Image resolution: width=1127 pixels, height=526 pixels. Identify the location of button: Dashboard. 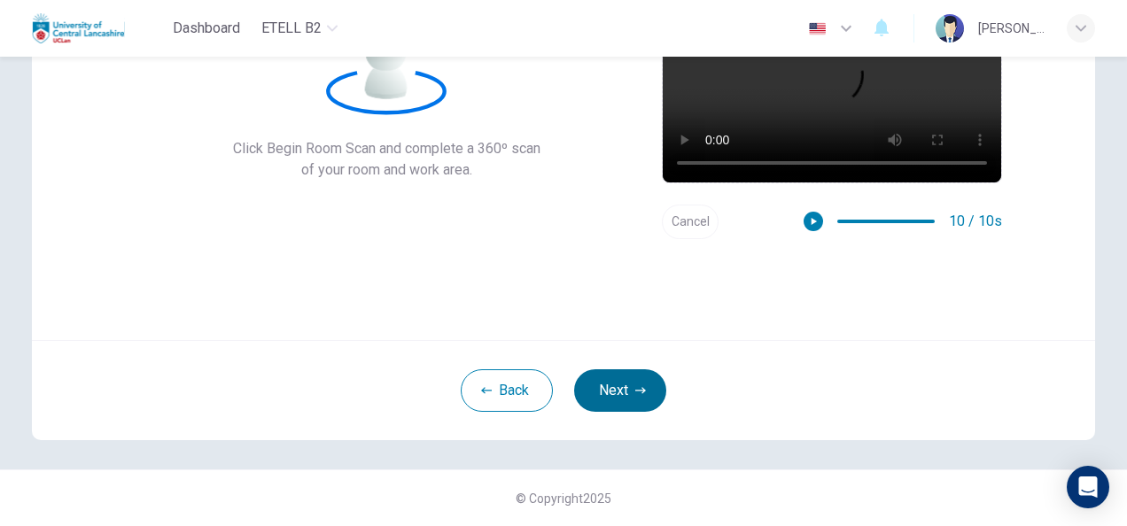
(206, 28).